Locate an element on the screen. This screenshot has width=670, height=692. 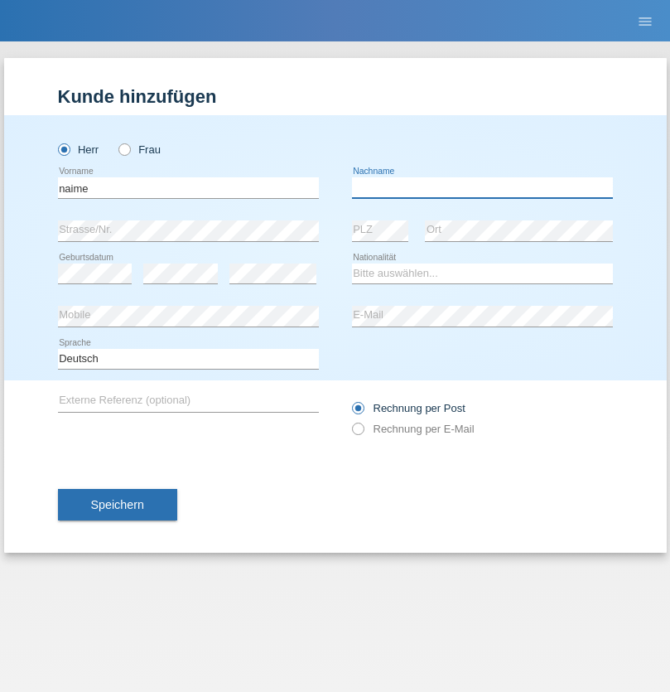
input: Rechnung per Post is located at coordinates (357, 412).